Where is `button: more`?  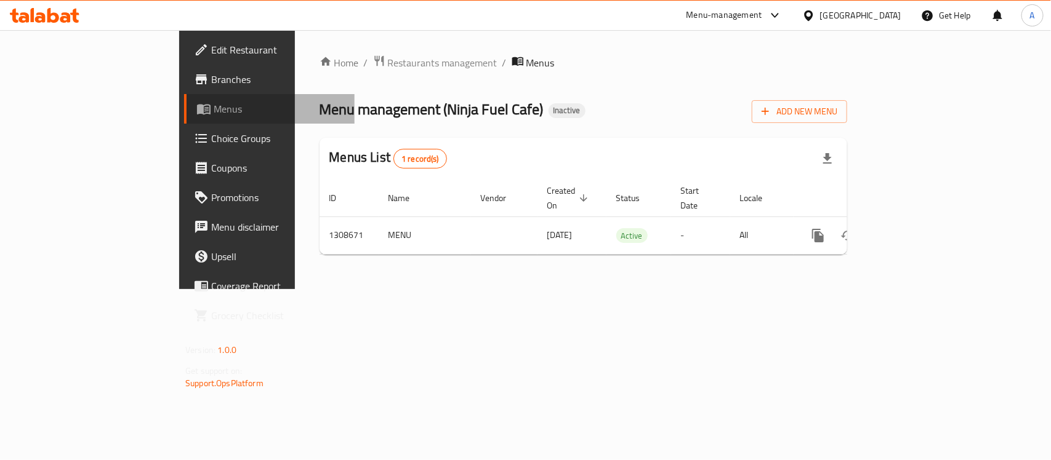 button: more is located at coordinates (818, 236).